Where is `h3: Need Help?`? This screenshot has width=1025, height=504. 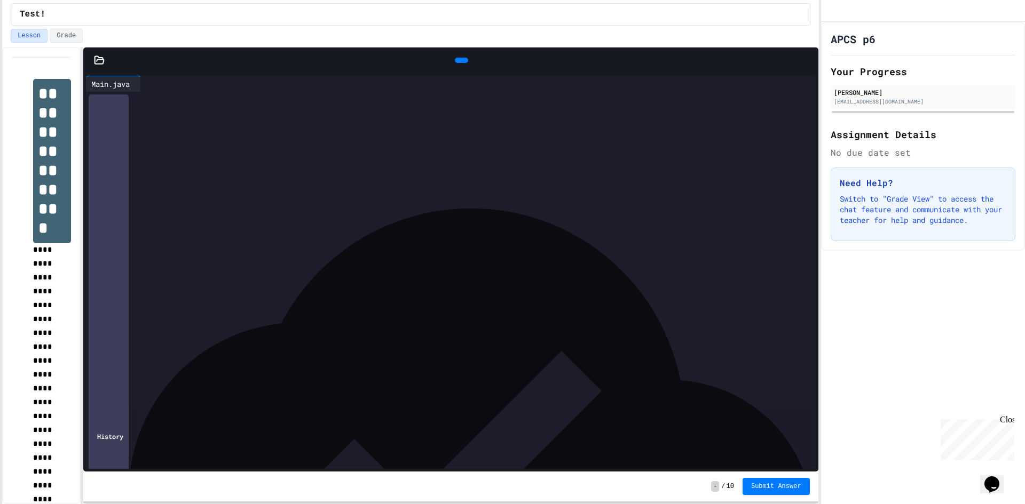
h3: Need Help? is located at coordinates (923, 183).